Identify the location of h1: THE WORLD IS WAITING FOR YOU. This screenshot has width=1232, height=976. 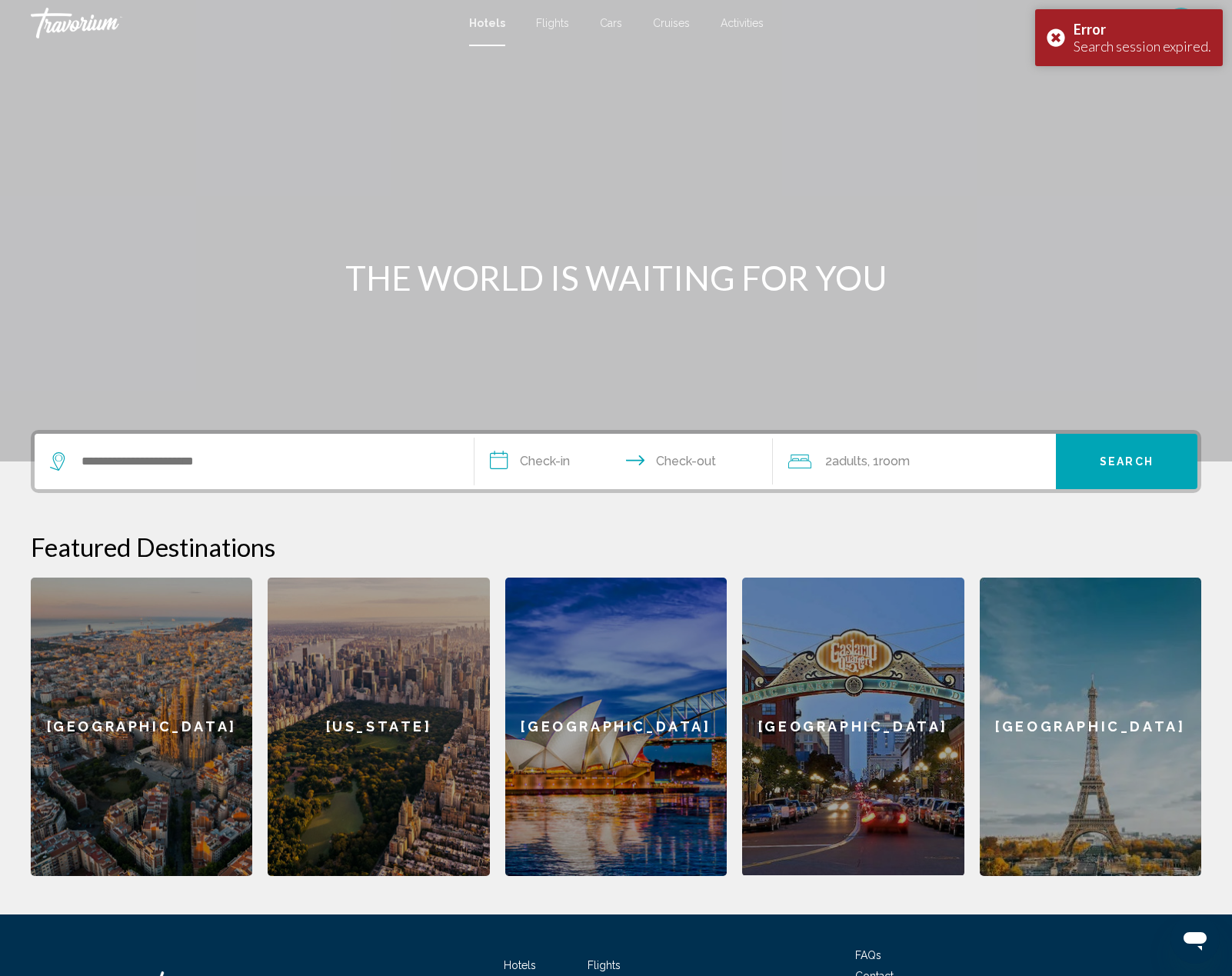
(616, 278).